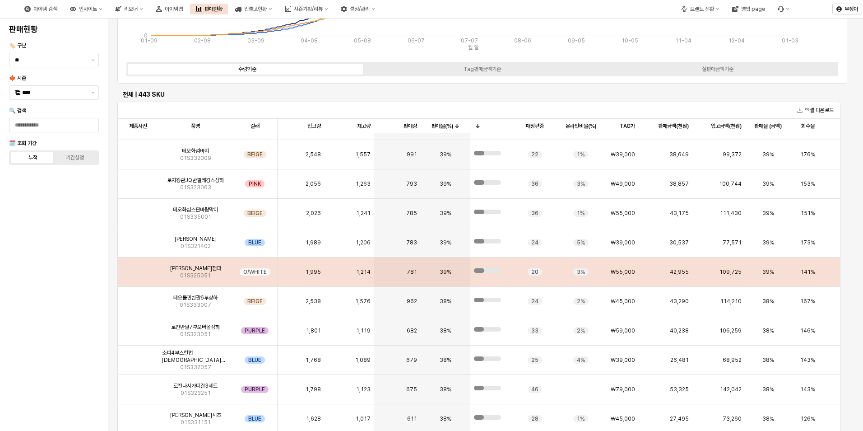 The image size is (863, 431). I want to click on span: 1,089, so click(363, 360).